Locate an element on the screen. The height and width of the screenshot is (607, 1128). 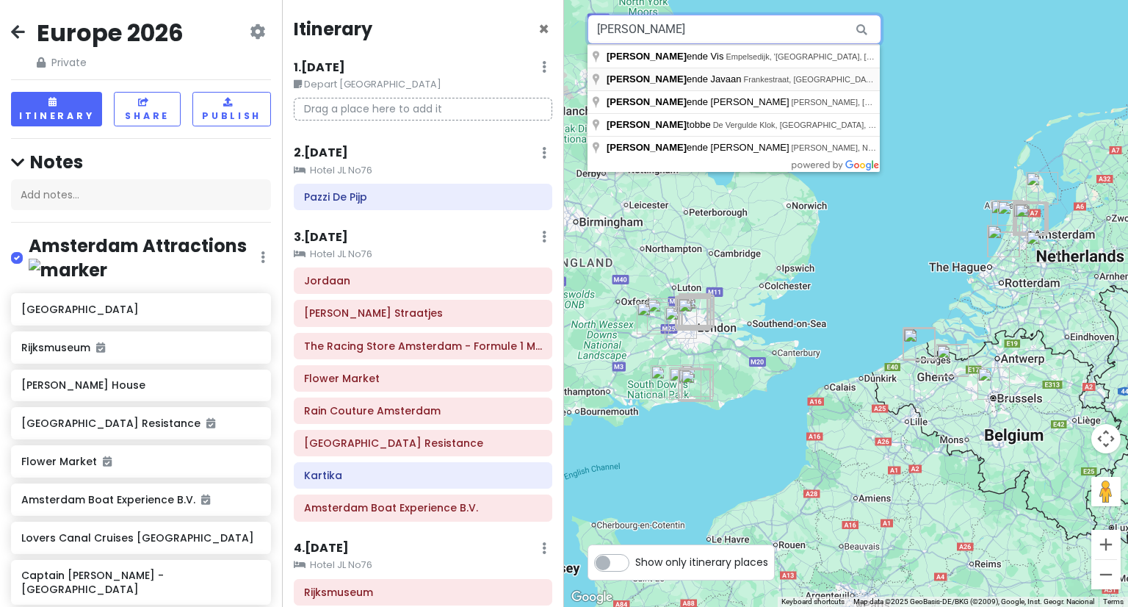
div: Rudi’s Original Stroopwafels | Albert Cuyp Markt Amsterdam is located at coordinates (1032, 220).